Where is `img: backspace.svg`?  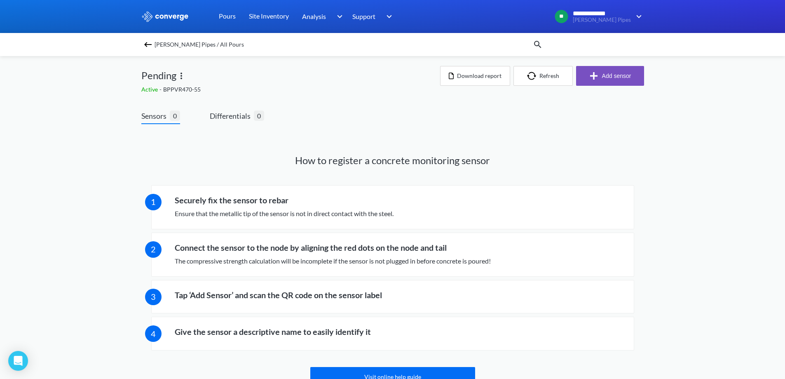
img: backspace.svg is located at coordinates (148, 44).